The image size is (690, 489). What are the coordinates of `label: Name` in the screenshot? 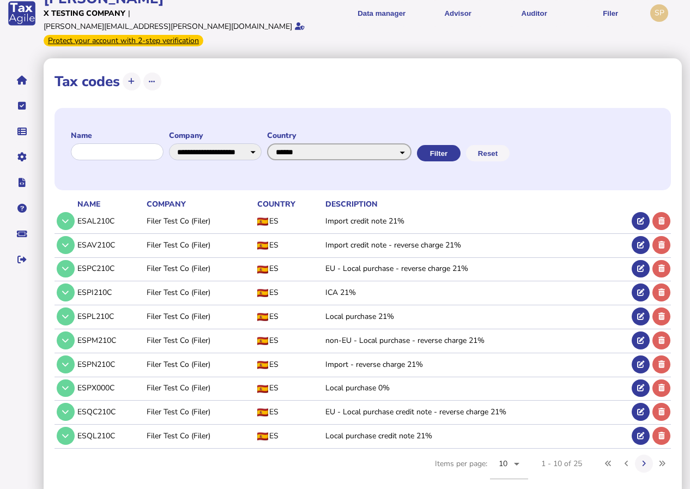 It's located at (117, 135).